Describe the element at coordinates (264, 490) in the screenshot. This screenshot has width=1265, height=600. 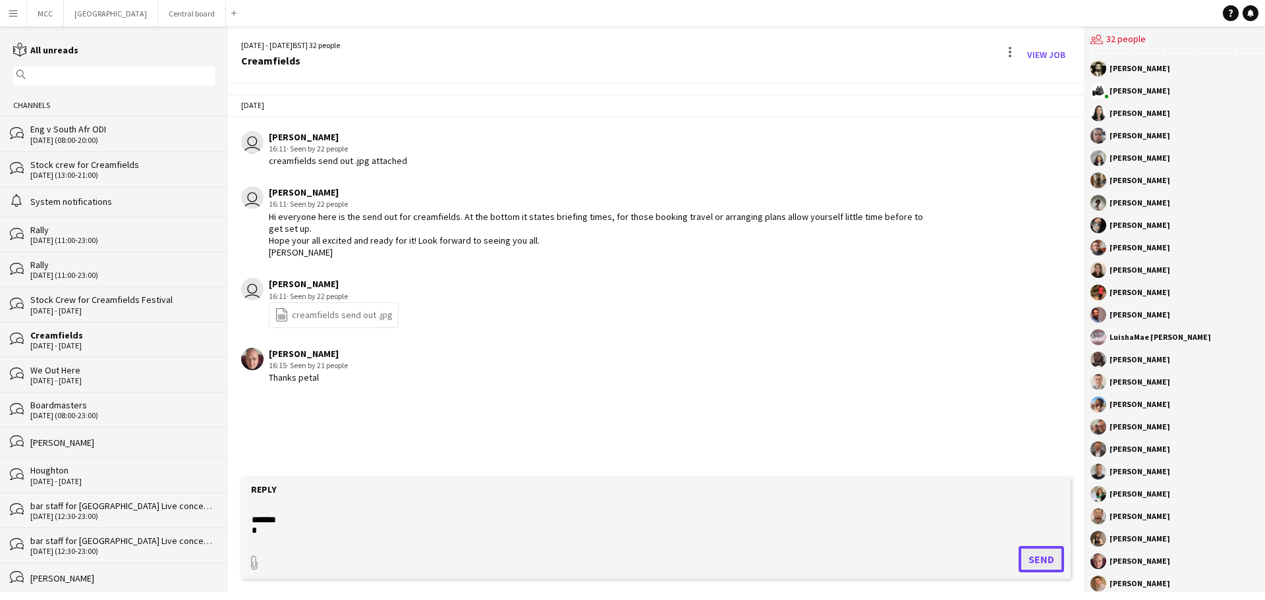
I see `label: Reply` at that location.